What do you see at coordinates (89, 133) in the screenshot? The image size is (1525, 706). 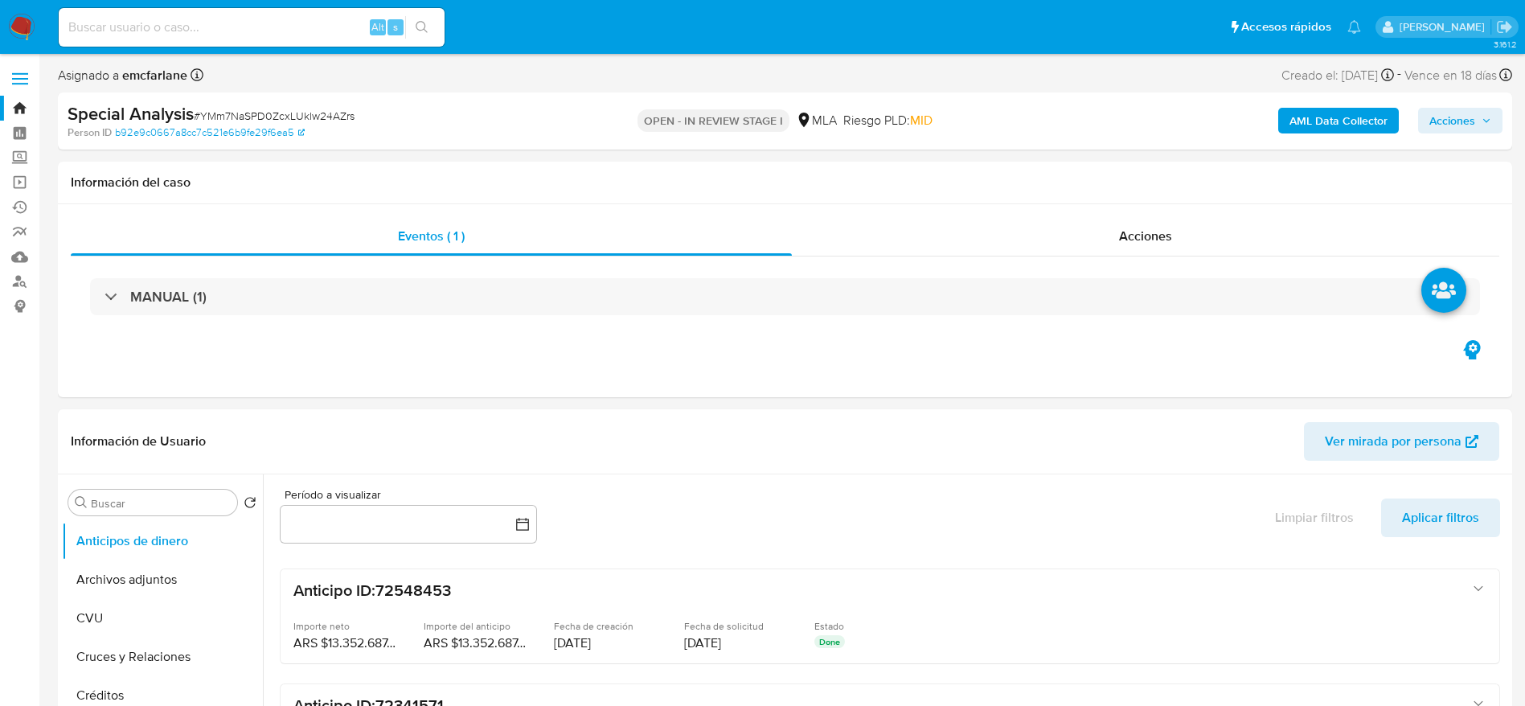 I see `b: Person ID` at bounding box center [89, 133].